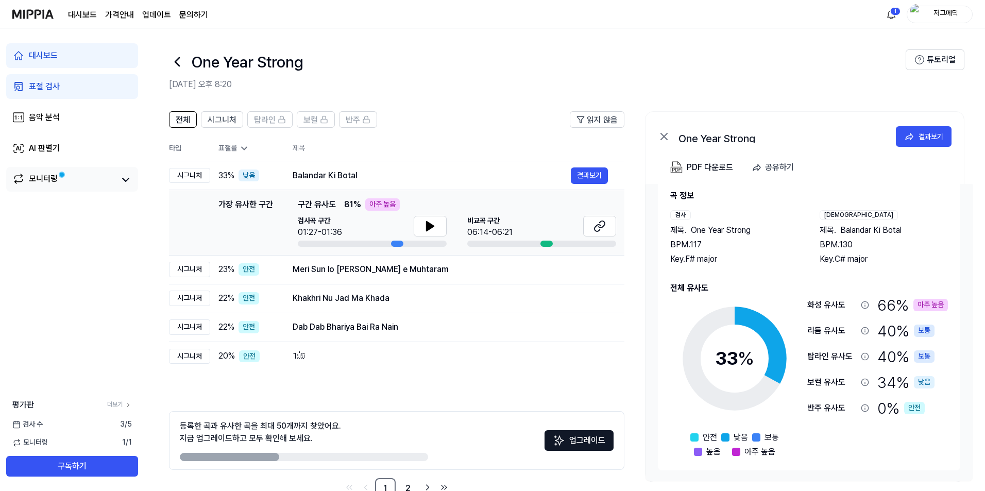 Image resolution: width=985 pixels, height=491 pixels. What do you see at coordinates (901, 408) in the screenshot?
I see `div: 0 %` at bounding box center [901, 408].